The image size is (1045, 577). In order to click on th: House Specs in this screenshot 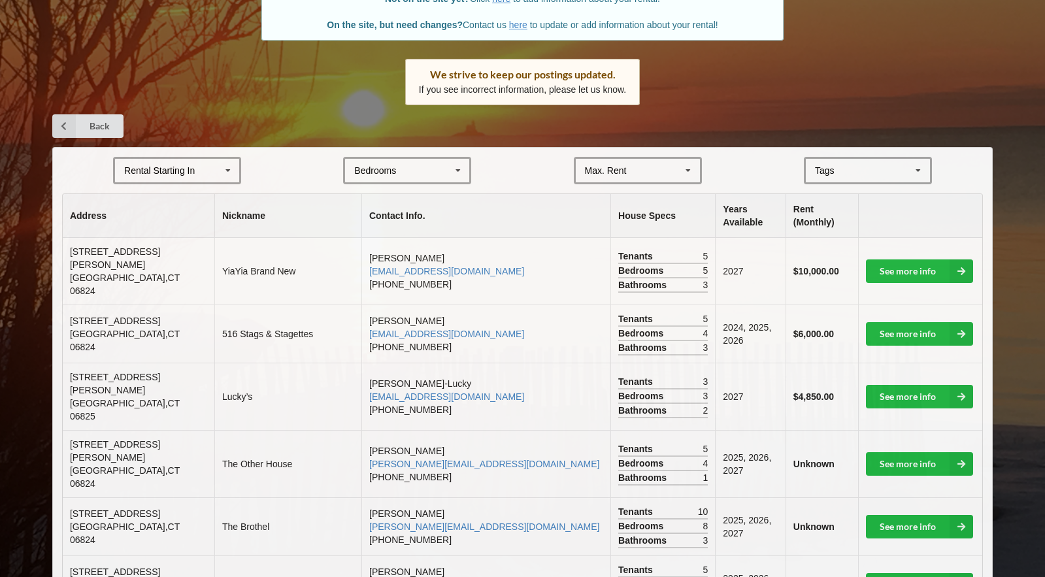, I will do `click(663, 216)`.